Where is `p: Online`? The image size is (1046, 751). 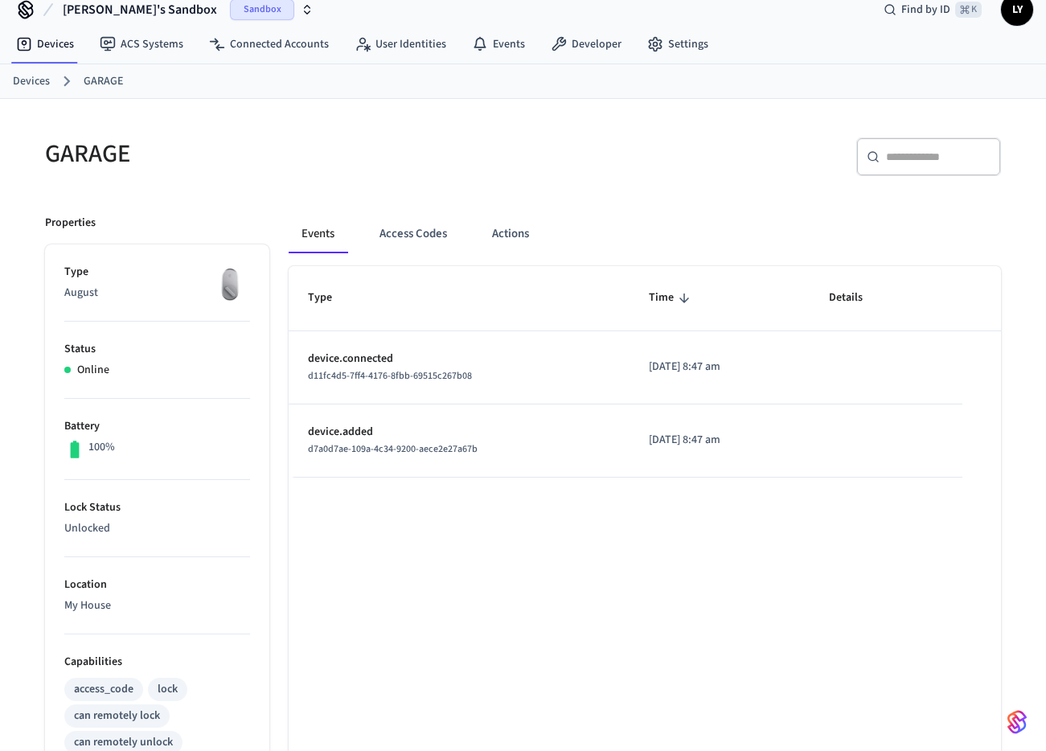
p: Online is located at coordinates (93, 370).